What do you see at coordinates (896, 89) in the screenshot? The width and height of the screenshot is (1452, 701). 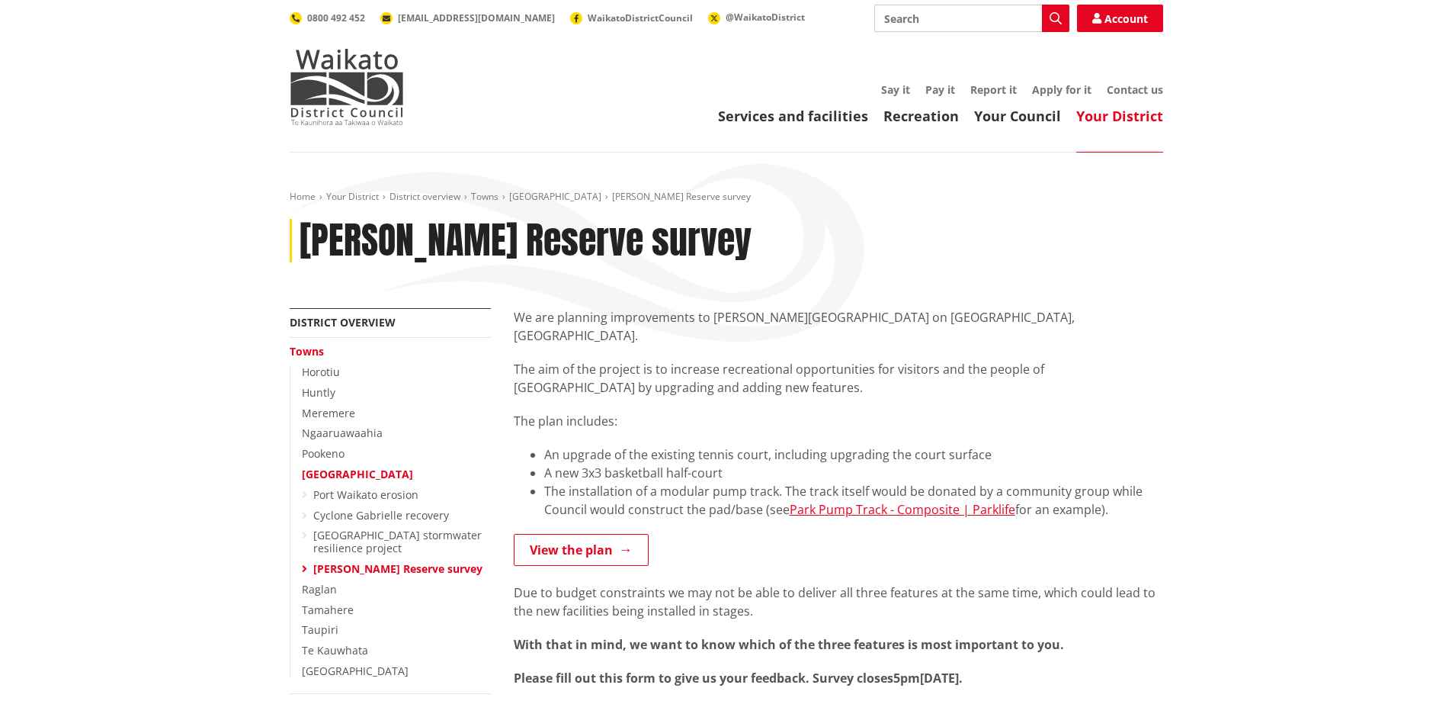 I see `a: Say it` at bounding box center [896, 89].